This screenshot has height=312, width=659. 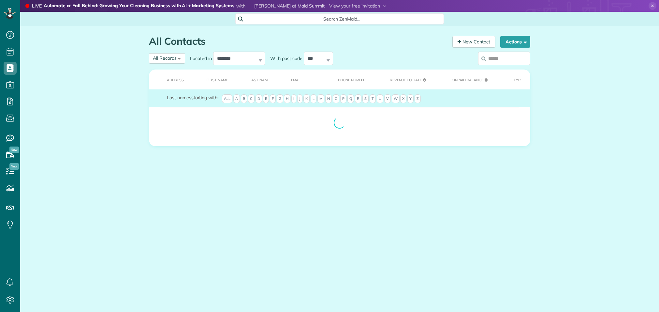 I want to click on span: U, so click(x=380, y=99).